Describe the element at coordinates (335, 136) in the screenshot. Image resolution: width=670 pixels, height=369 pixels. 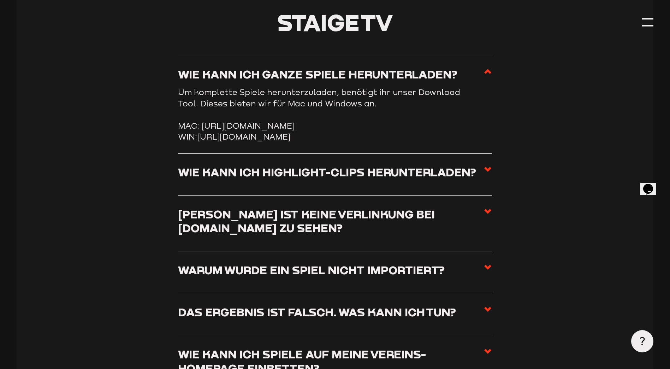
I see `li: WIN:` at that location.